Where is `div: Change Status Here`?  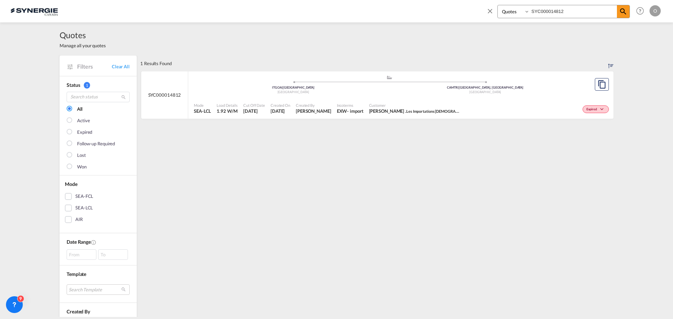
div: Change Status Here is located at coordinates (596, 109).